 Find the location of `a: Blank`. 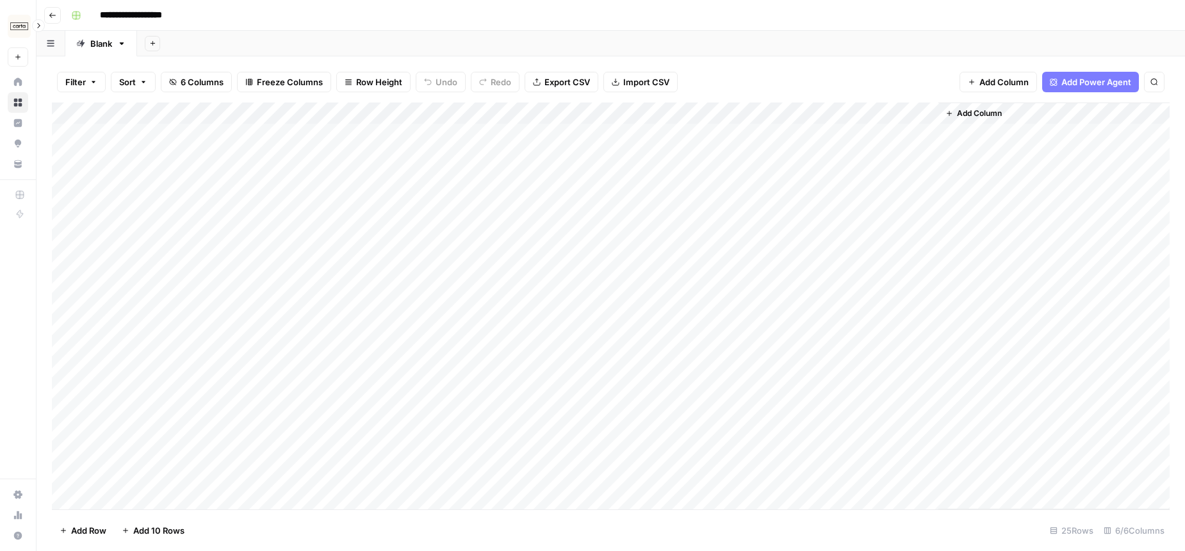

a: Blank is located at coordinates (101, 44).